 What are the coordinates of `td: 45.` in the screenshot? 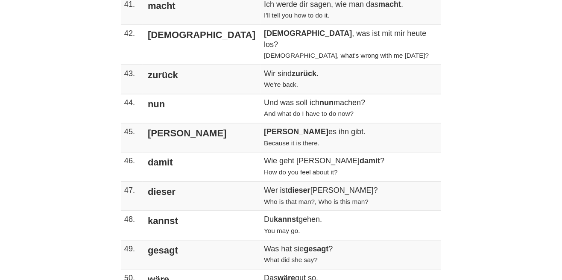 It's located at (132, 138).